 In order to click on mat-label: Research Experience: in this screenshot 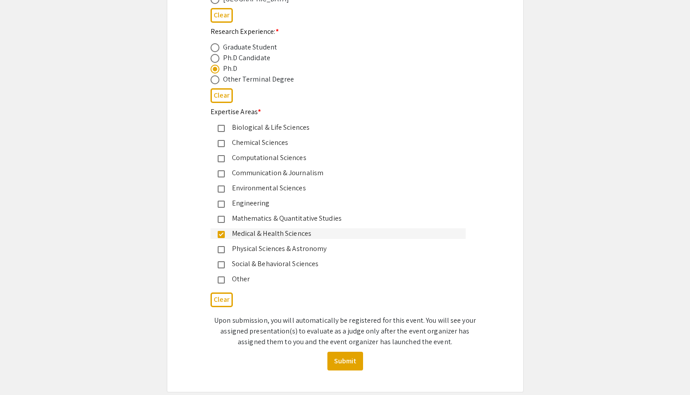, I will do `click(244, 31)`.